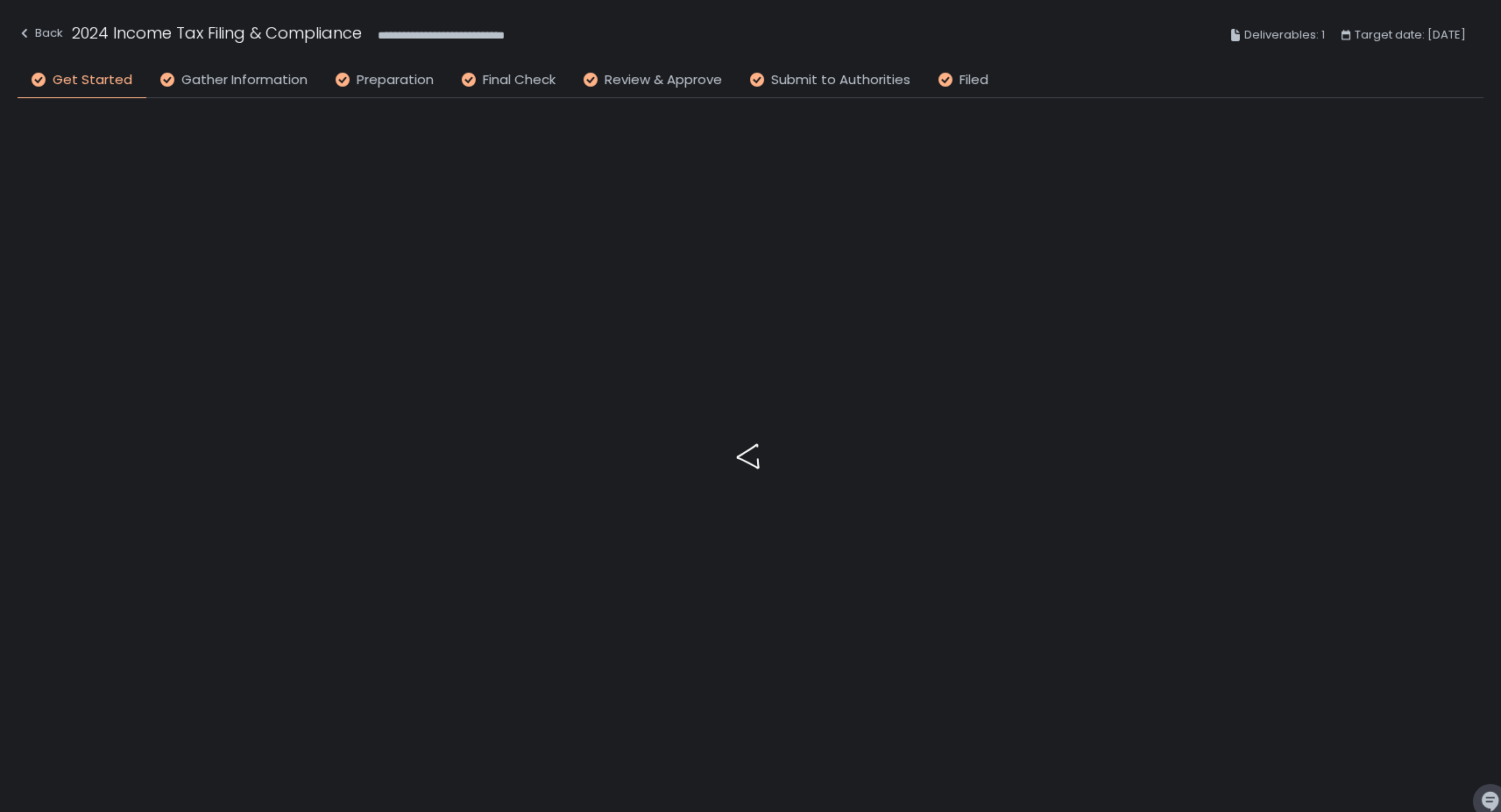 The image size is (1501, 812). What do you see at coordinates (840, 80) in the screenshot?
I see `span: Submit to Authorities` at bounding box center [840, 80].